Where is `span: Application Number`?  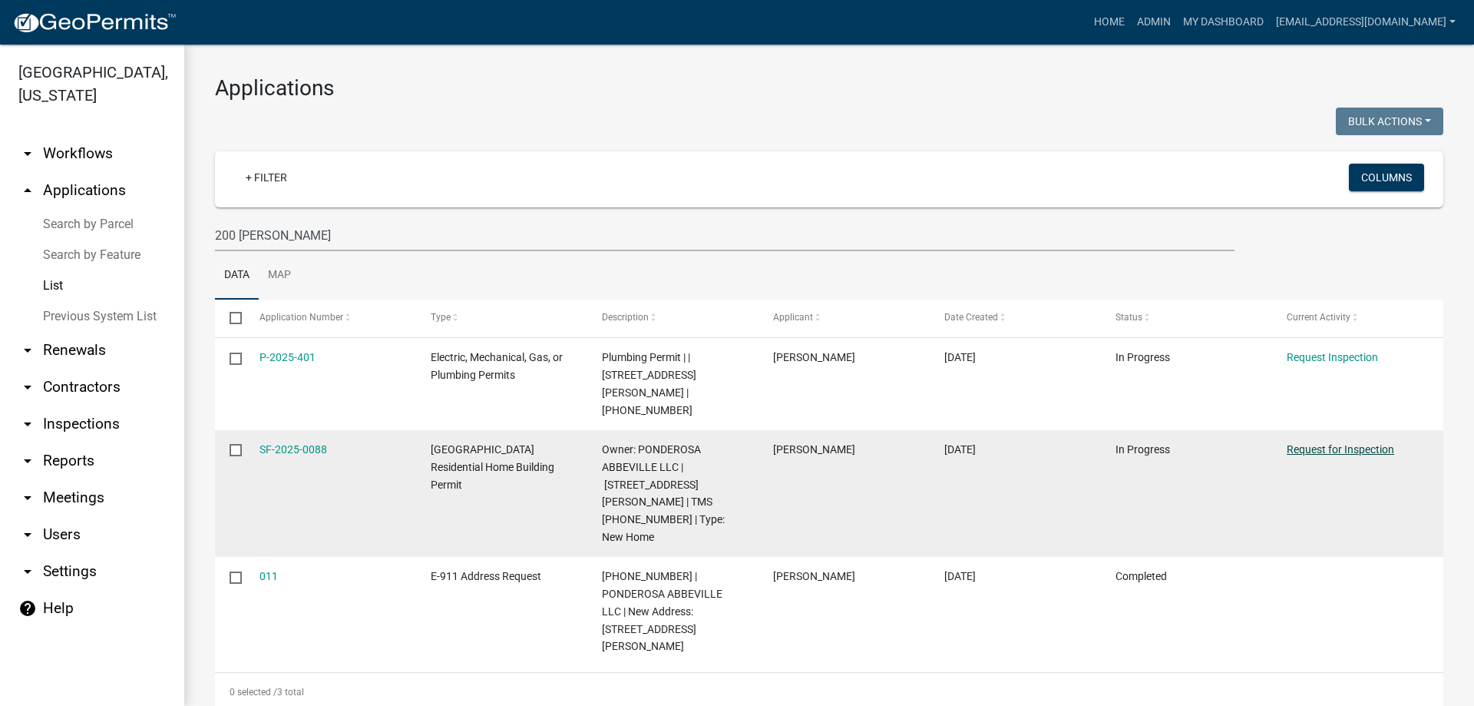
span: Application Number is located at coordinates (301, 317).